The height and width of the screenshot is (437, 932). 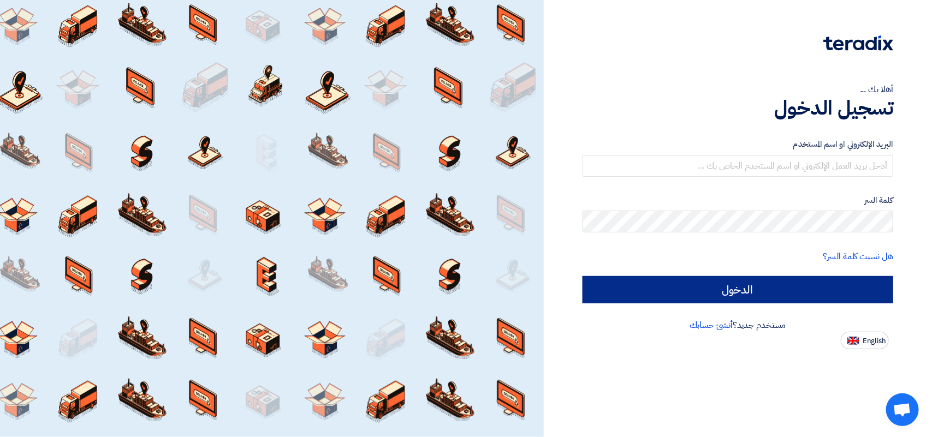 I want to click on h1: تسجيل الدخول, so click(x=738, y=108).